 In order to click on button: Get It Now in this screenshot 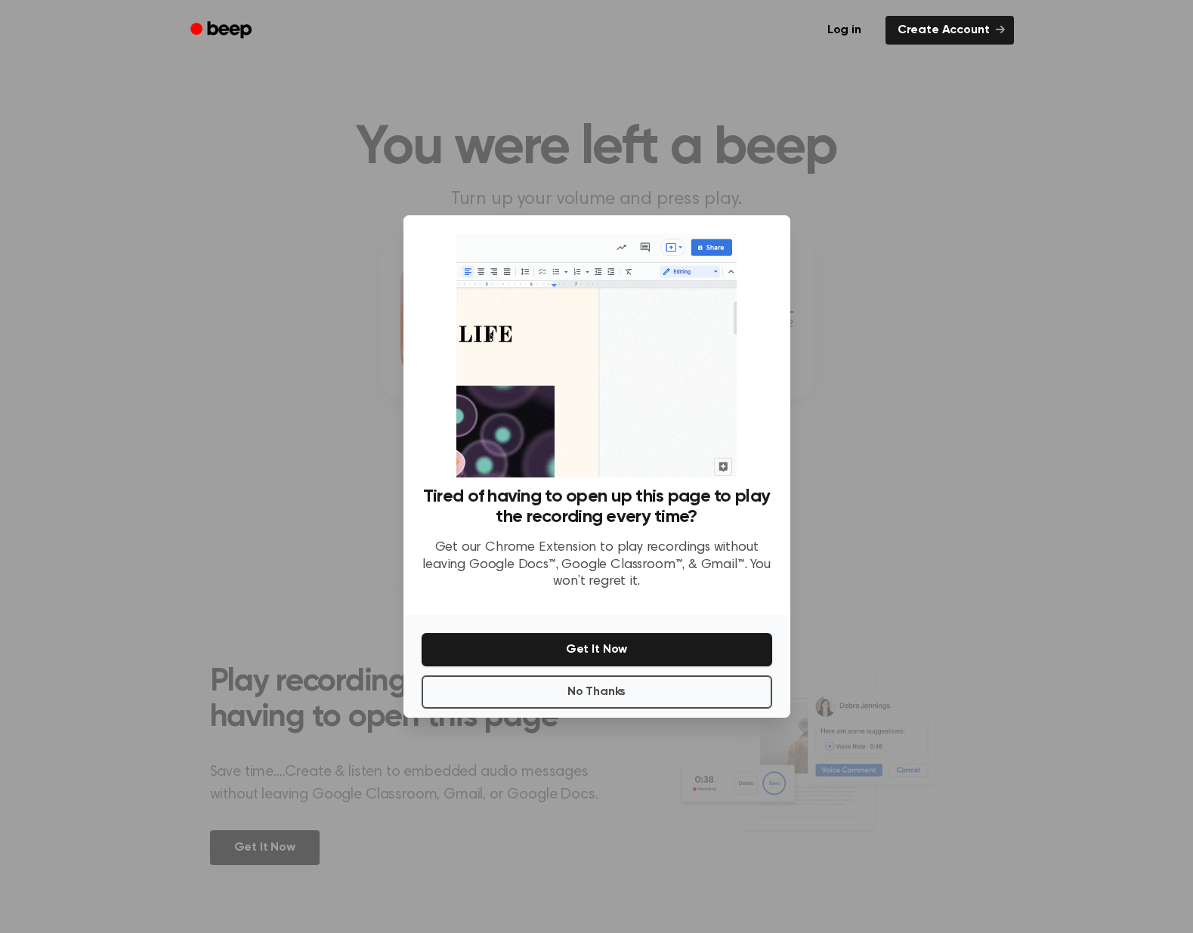, I will do `click(597, 649)`.